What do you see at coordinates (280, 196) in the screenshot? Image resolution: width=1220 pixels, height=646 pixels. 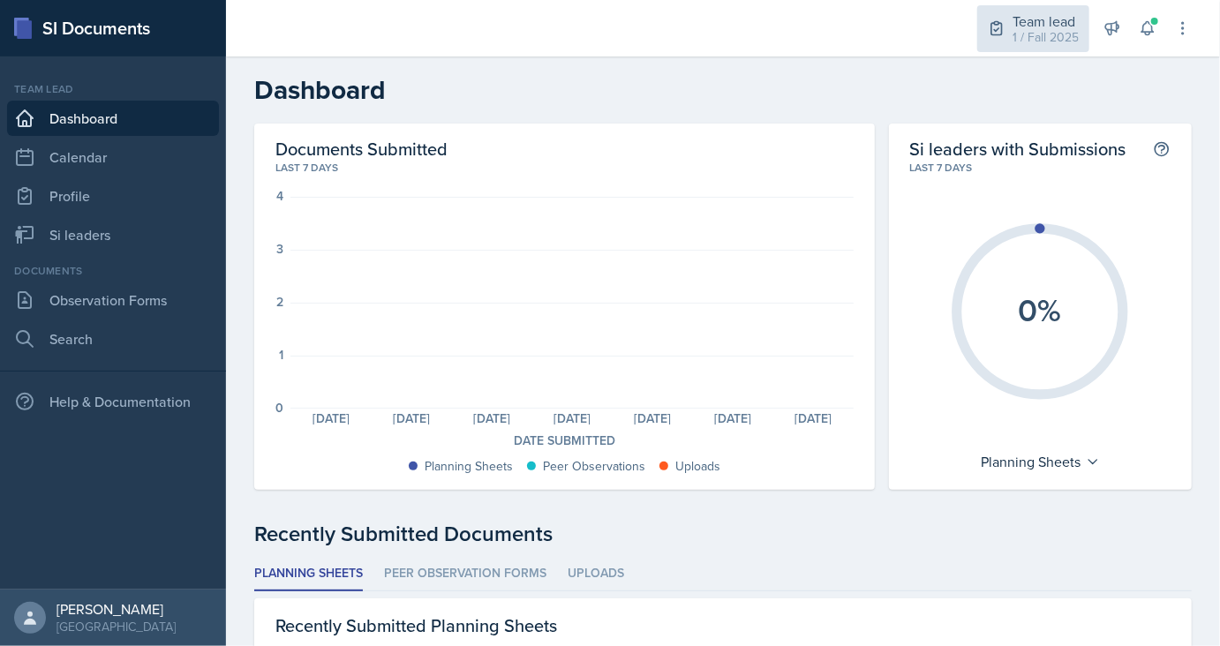 I see `div: 4` at bounding box center [280, 196].